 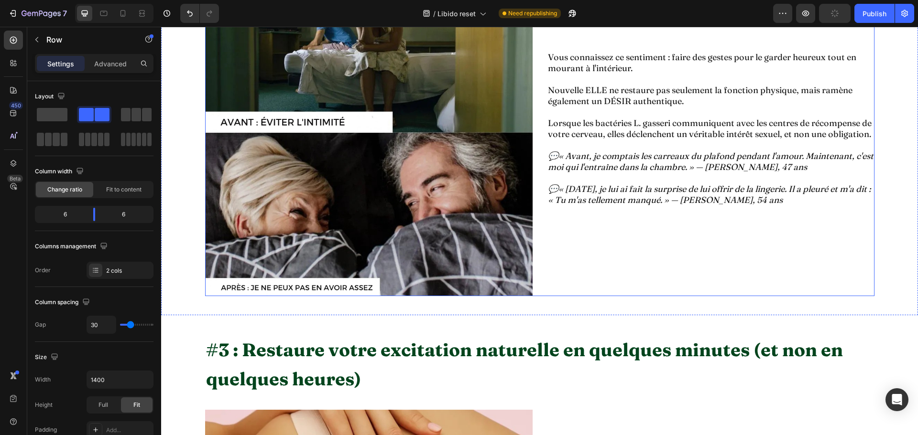 What do you see at coordinates (72, 247) in the screenshot?
I see `div: Columns management` at bounding box center [72, 247].